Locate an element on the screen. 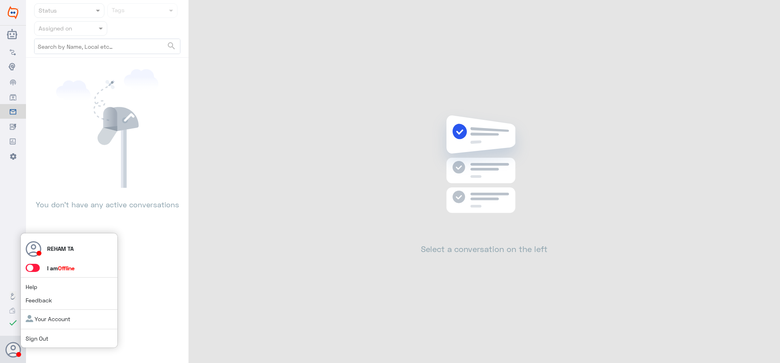  button: search is located at coordinates (172, 46).